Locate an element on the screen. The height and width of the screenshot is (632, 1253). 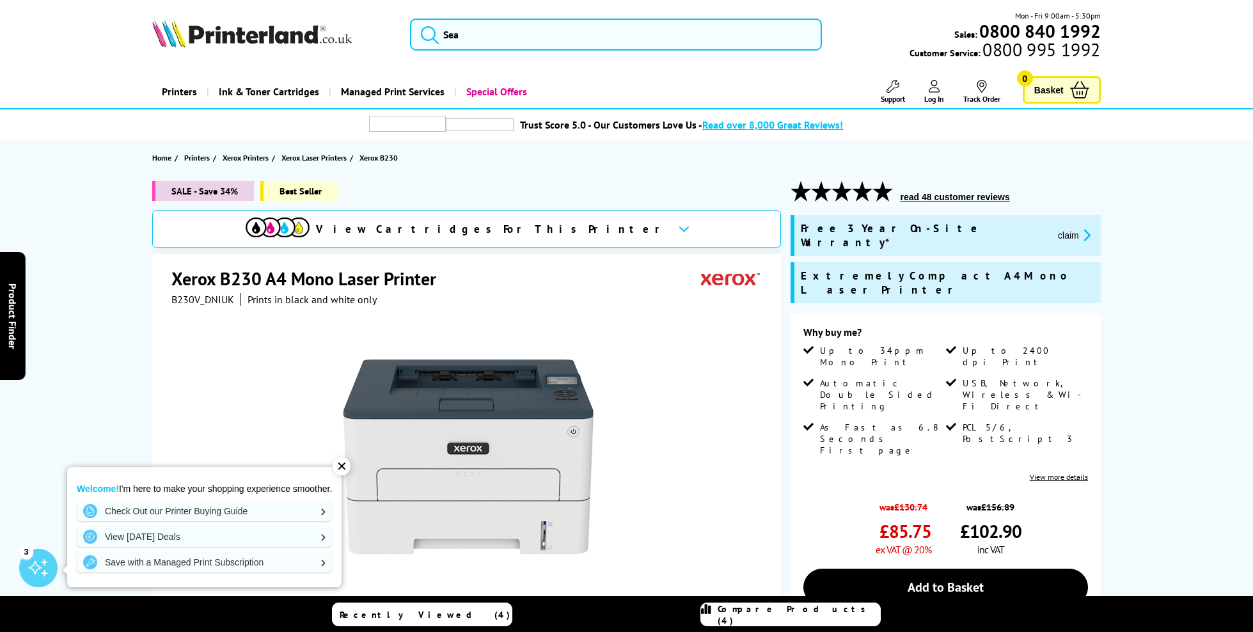
span: View Cartridges For This Printer is located at coordinates (492, 229).